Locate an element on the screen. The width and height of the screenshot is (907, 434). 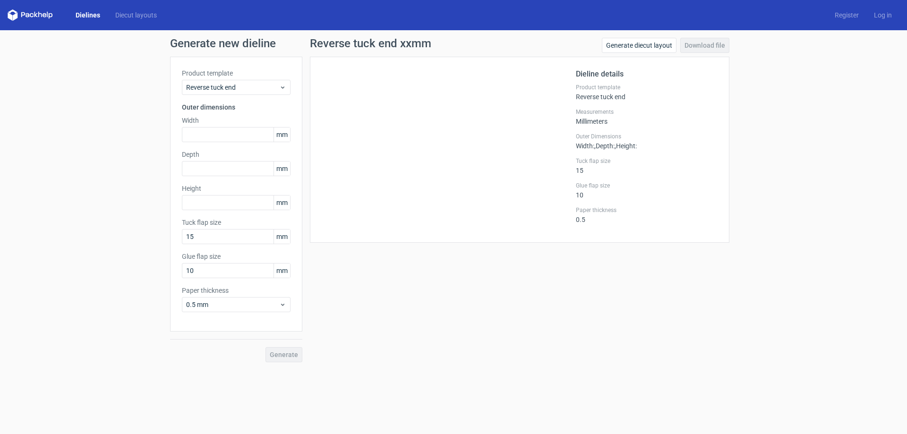
a: Diecut layouts is located at coordinates (136, 15).